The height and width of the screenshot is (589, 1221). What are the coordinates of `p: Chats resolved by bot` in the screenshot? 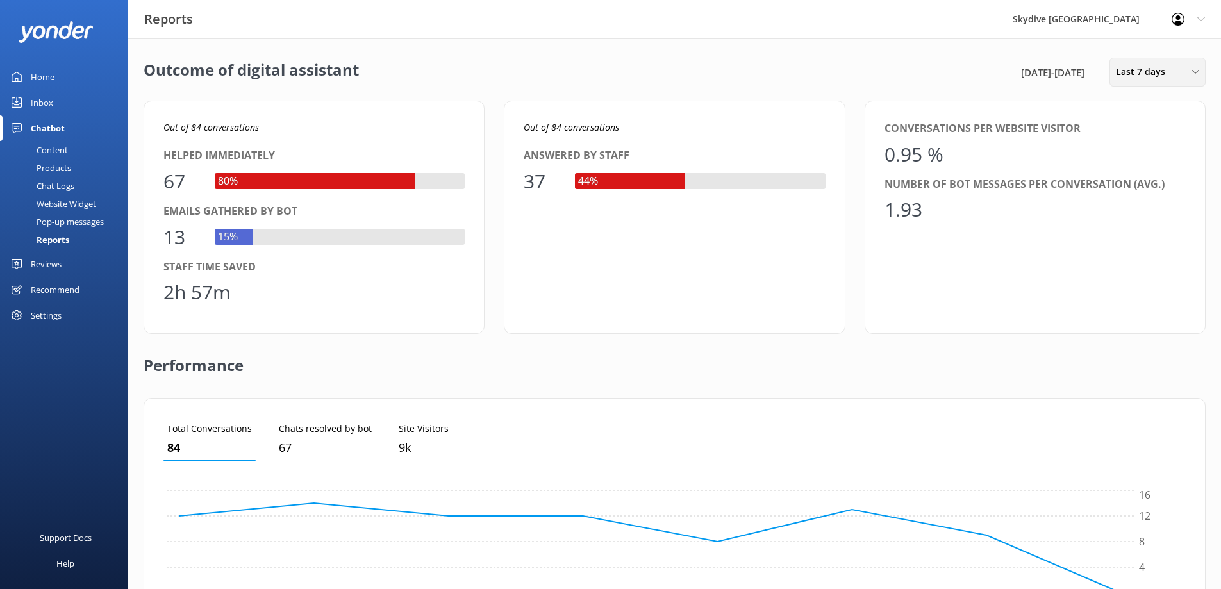 It's located at (325, 429).